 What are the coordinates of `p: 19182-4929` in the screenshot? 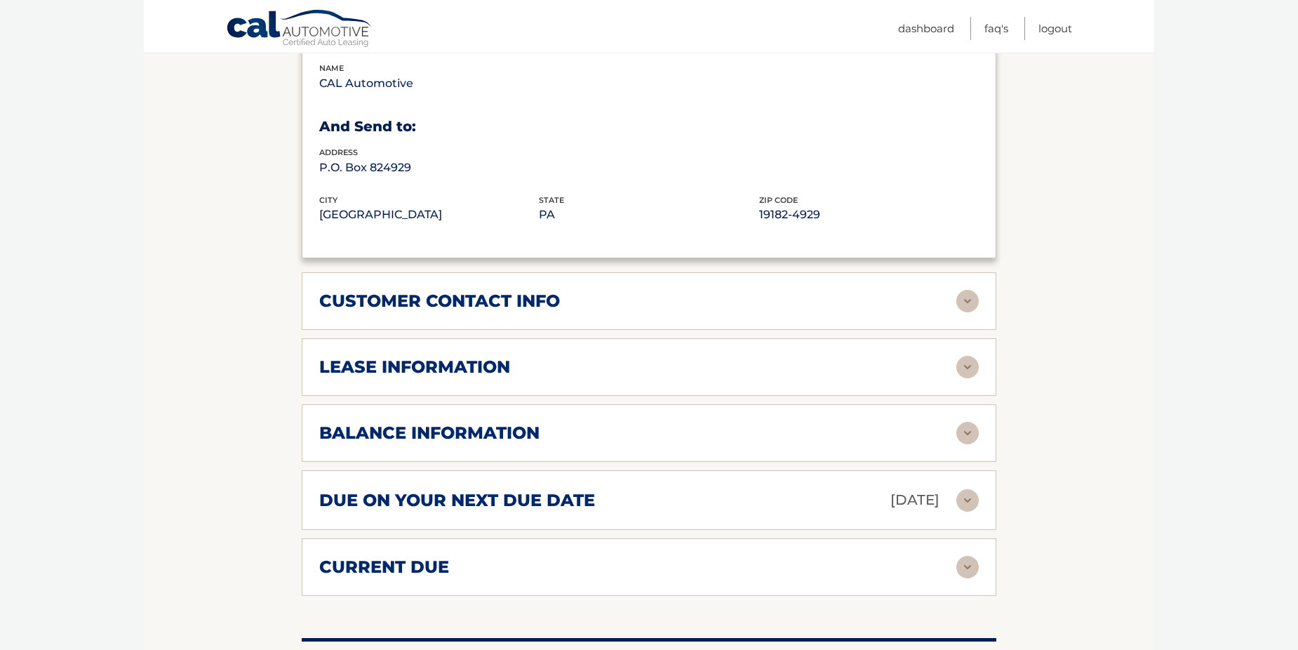 It's located at (869, 215).